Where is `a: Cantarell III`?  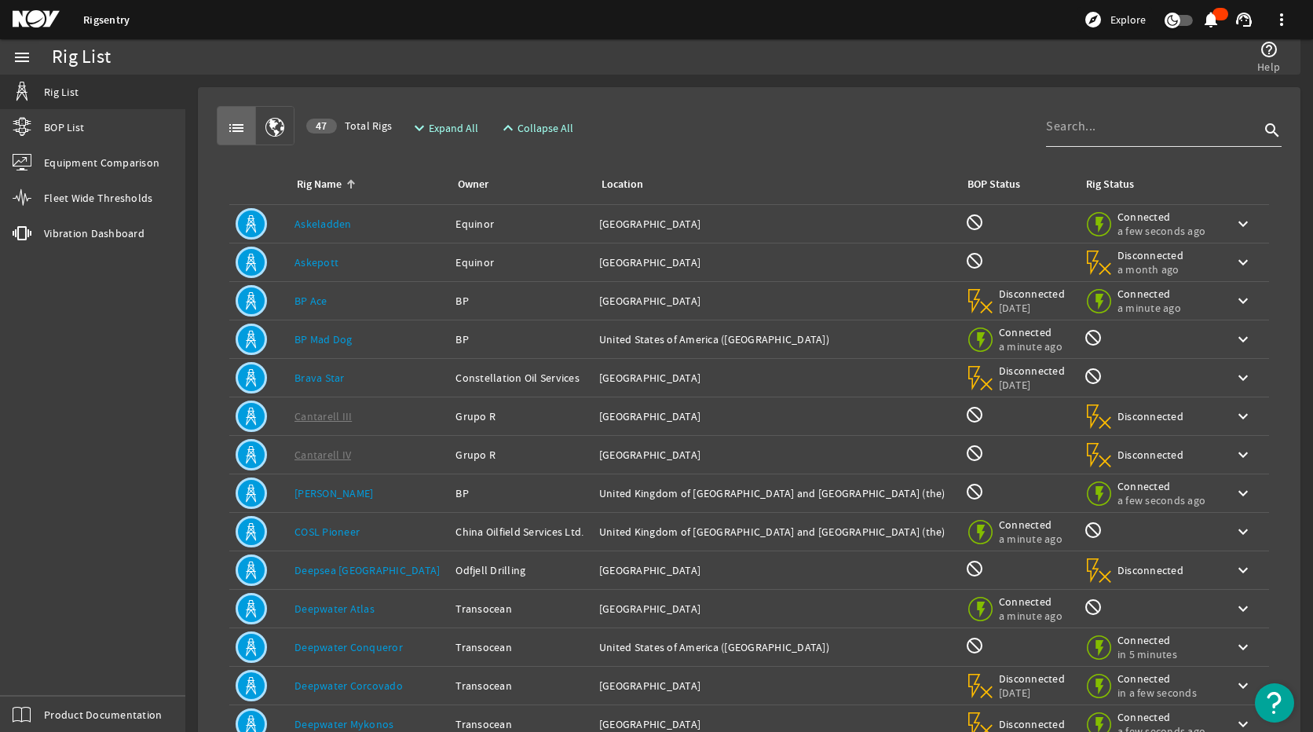
a: Cantarell III is located at coordinates (323, 416).